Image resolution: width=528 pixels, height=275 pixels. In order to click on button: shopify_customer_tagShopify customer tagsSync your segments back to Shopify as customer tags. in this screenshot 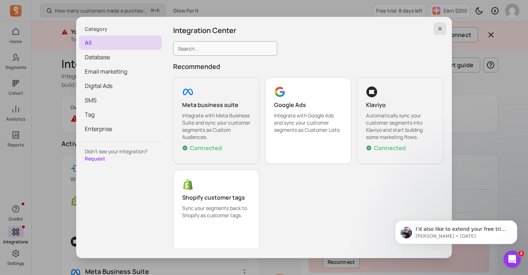, I will do `click(216, 213)`.